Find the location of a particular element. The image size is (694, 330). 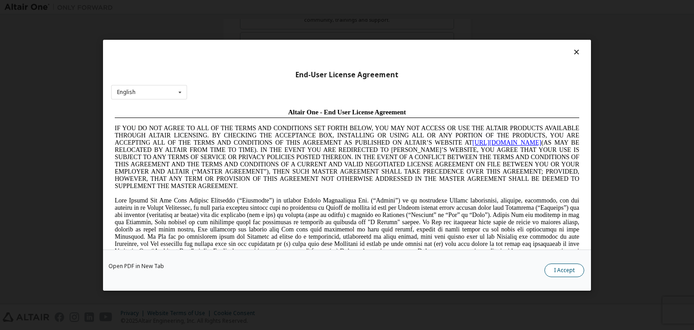

div: English is located at coordinates (126, 92).